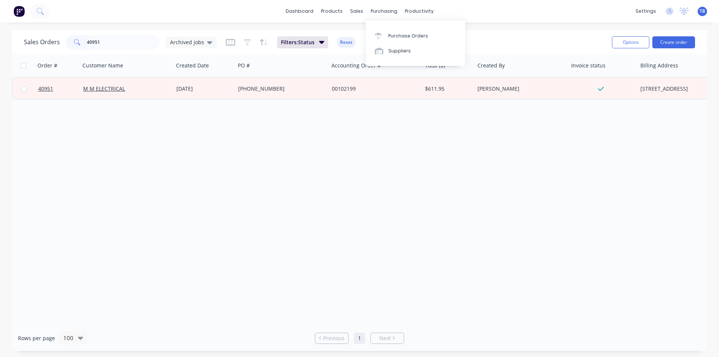  Describe the element at coordinates (400, 51) in the screenshot. I see `div: Suppliers` at that location.